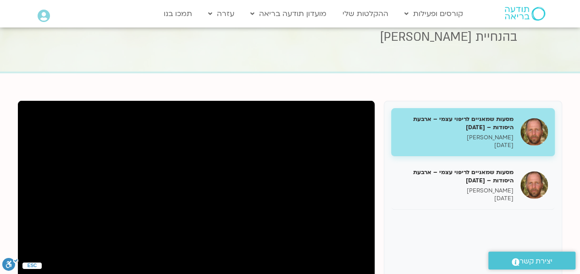  I want to click on a: תמכו בנו, so click(178, 14).